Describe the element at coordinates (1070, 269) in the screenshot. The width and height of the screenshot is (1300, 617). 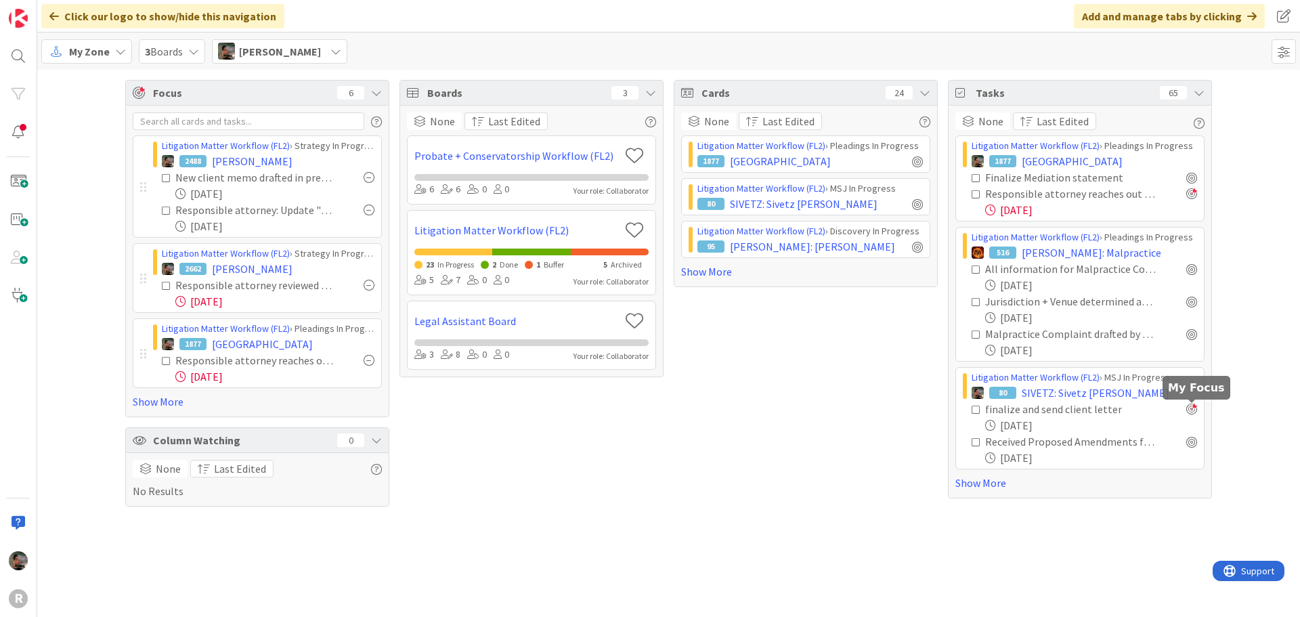
I see `div: All information for Malpractice Complaint identified and obtained (beyond demand letter stage)` at that location.